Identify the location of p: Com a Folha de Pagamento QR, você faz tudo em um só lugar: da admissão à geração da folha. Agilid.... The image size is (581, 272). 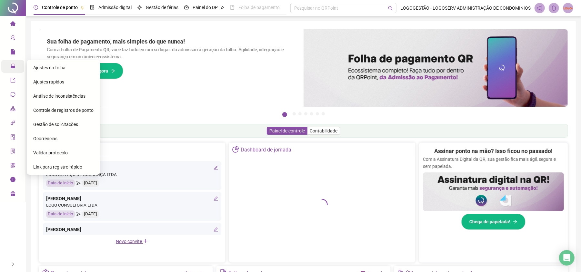
(171, 53).